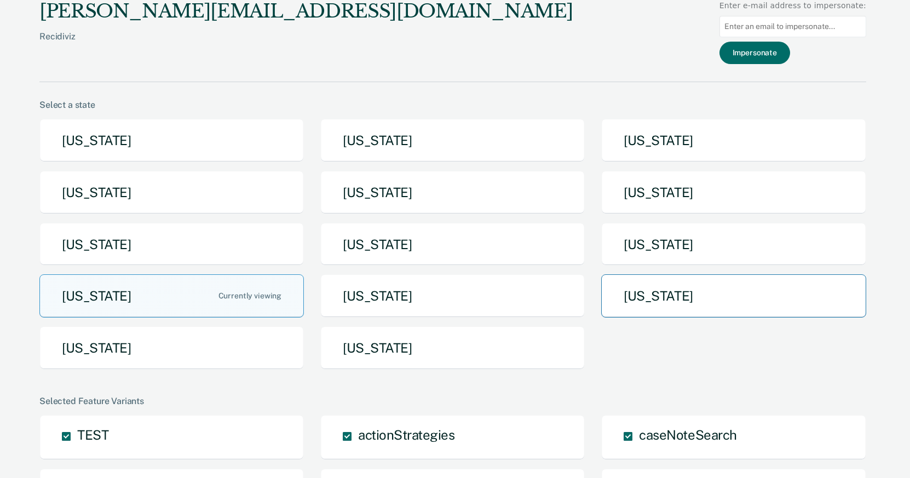  I want to click on span: caseNoteSearch, so click(688, 435).